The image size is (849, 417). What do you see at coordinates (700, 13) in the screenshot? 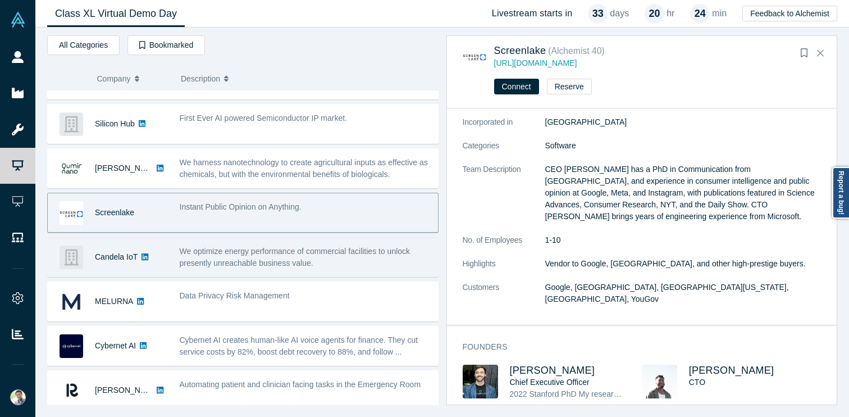
I see `div: 24` at bounding box center [700, 13].